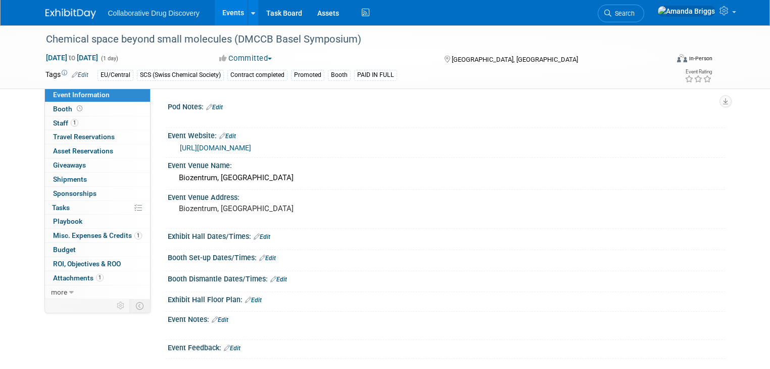  What do you see at coordinates (446, 278) in the screenshot?
I see `div: Booth Dismantle Dates/Times:` at bounding box center [446, 278].